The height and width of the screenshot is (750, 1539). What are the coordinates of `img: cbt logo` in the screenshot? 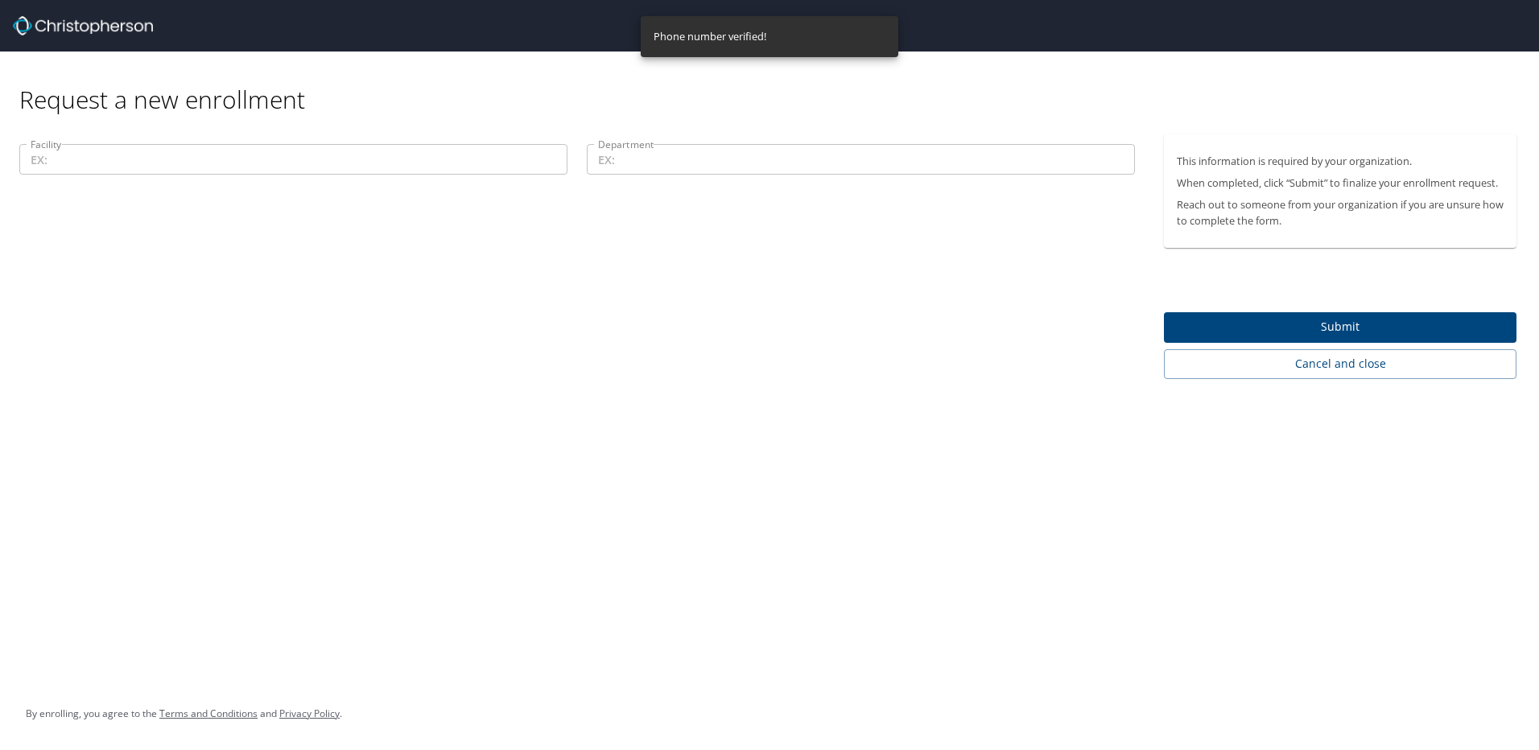 It's located at (83, 26).